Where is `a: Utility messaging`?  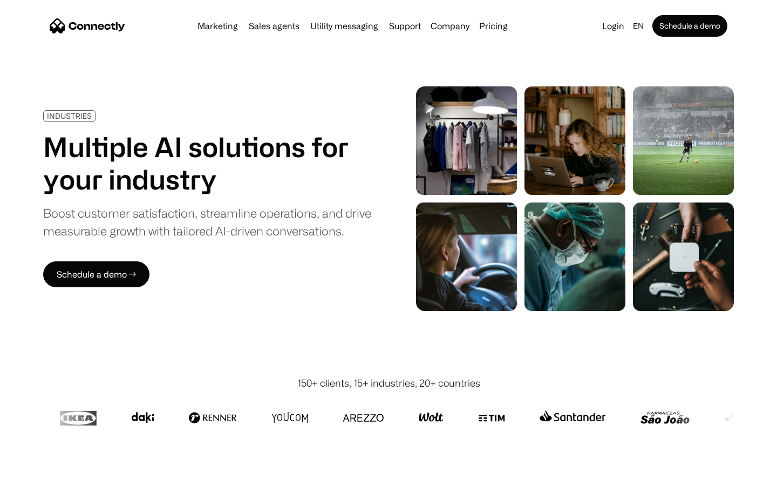 a: Utility messaging is located at coordinates (344, 26).